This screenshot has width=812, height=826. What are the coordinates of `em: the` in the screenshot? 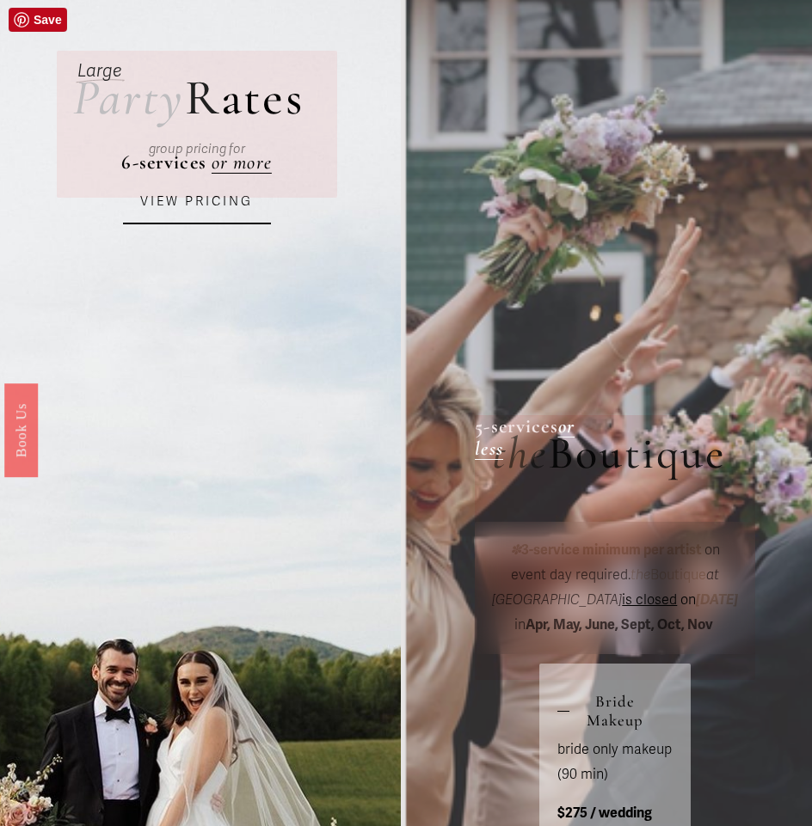 It's located at (640, 575).